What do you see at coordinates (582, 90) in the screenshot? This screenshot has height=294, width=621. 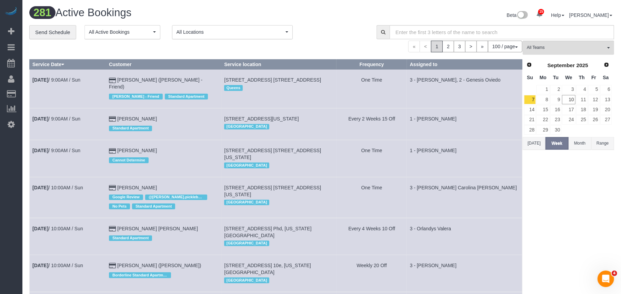 I see `a: 4` at bounding box center [582, 90].